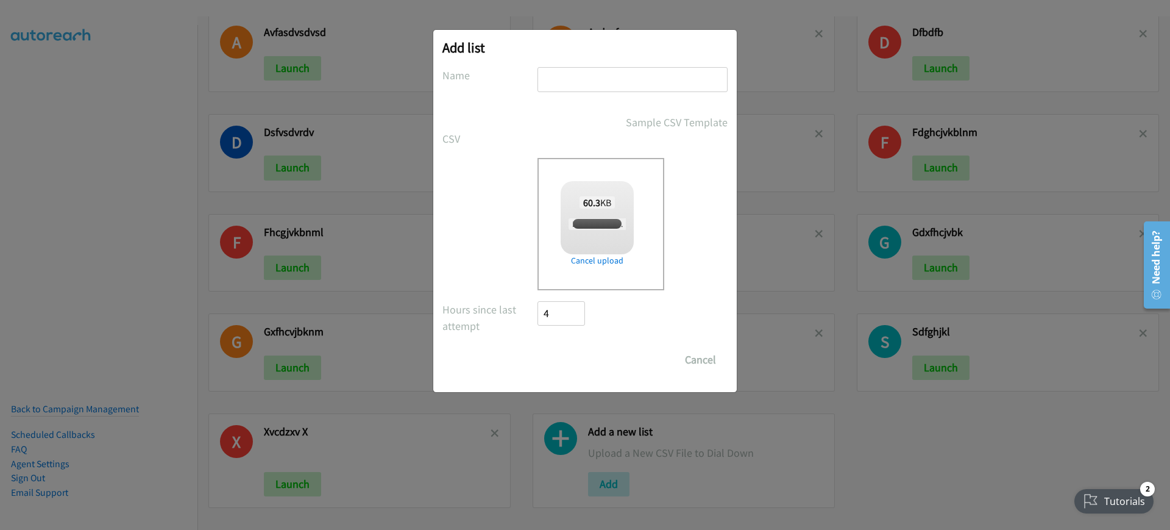 This screenshot has width=1170, height=530. Describe the element at coordinates (490, 138) in the screenshot. I see `label: CSV` at that location.